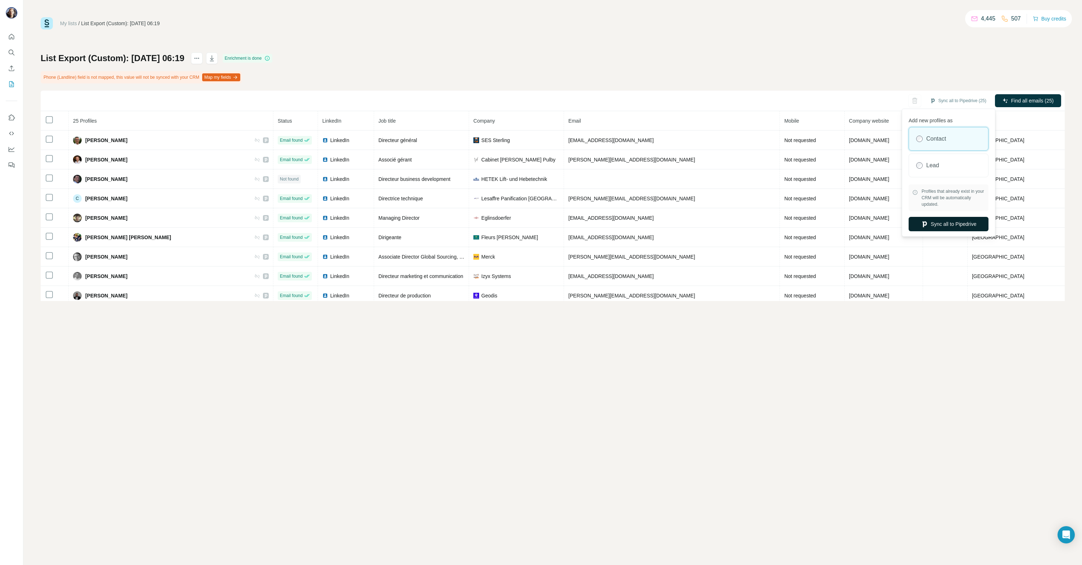  What do you see at coordinates (488, 257) in the screenshot?
I see `span: Merck` at bounding box center [488, 257].